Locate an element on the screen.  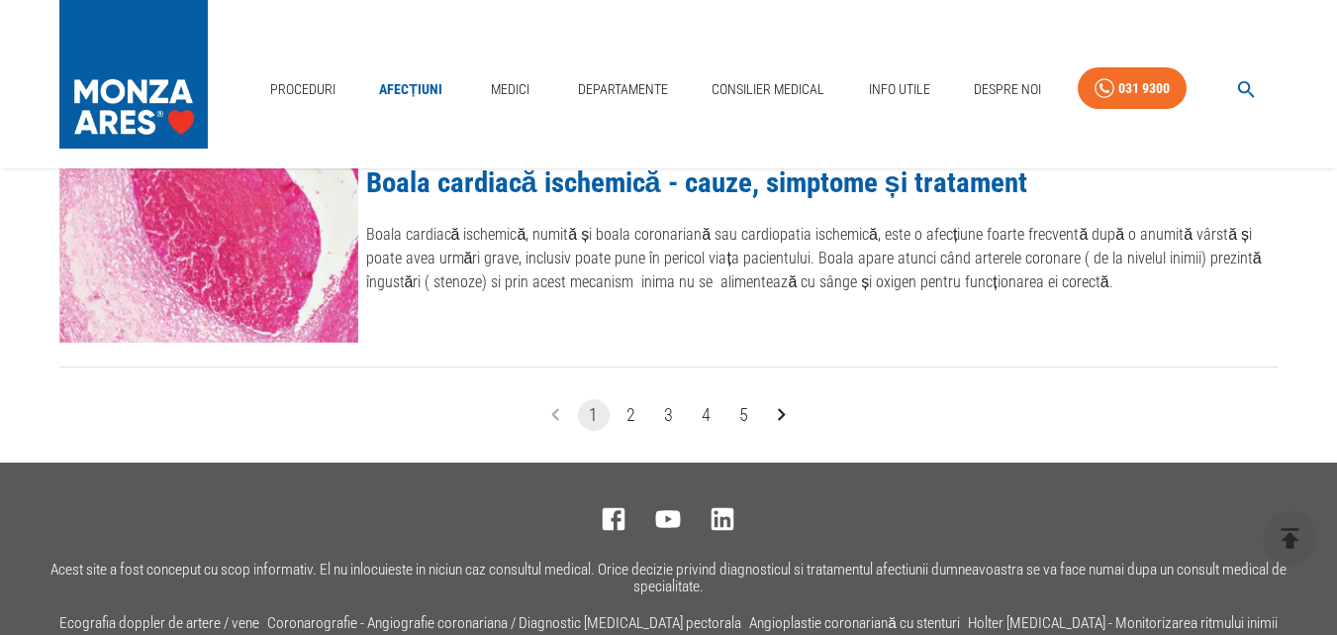
a: Angioplastie coronariană cu stenturi is located at coordinates (854, 623).